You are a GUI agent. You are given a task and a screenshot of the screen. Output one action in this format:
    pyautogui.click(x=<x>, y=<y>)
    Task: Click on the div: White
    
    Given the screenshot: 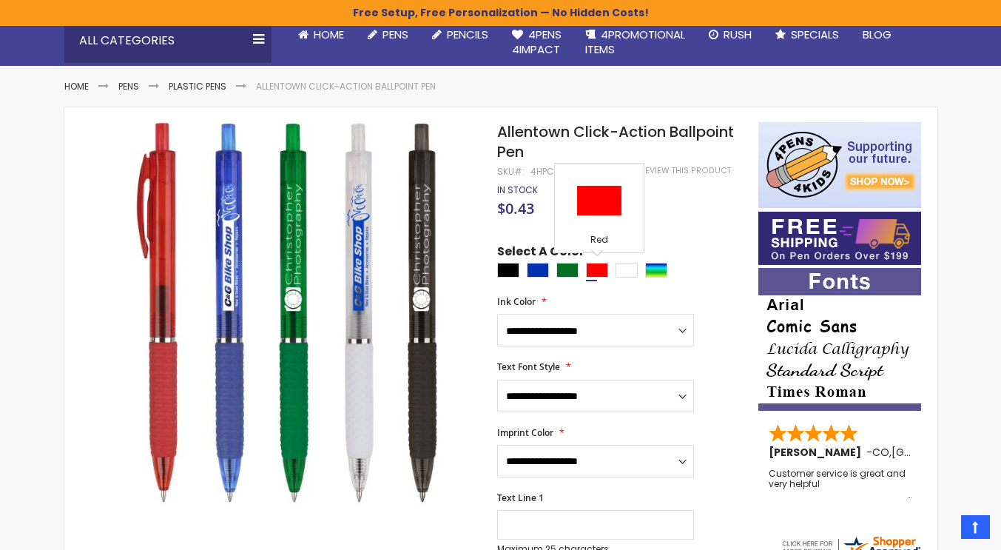 What is the action you would take?
    pyautogui.click(x=627, y=270)
    